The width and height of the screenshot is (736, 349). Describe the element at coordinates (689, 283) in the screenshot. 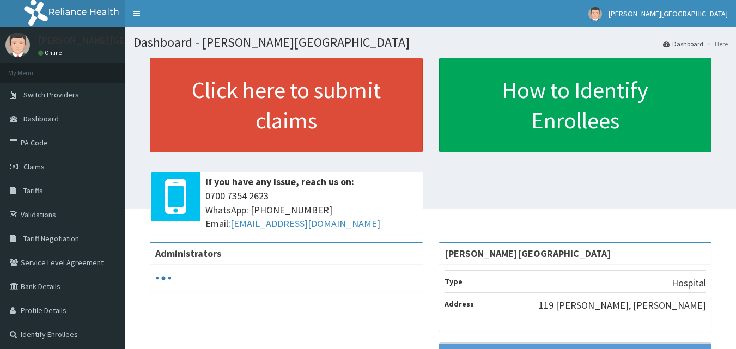

I see `p: Hospital` at that location.